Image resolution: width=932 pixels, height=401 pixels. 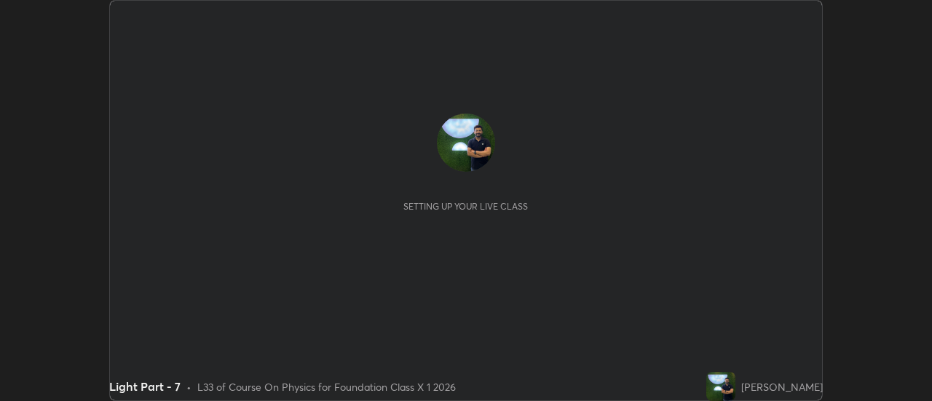 I want to click on div: Setting up your live class, so click(x=465, y=206).